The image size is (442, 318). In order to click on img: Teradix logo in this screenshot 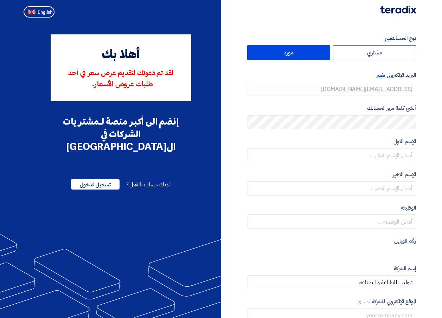, I will do `click(398, 9)`.